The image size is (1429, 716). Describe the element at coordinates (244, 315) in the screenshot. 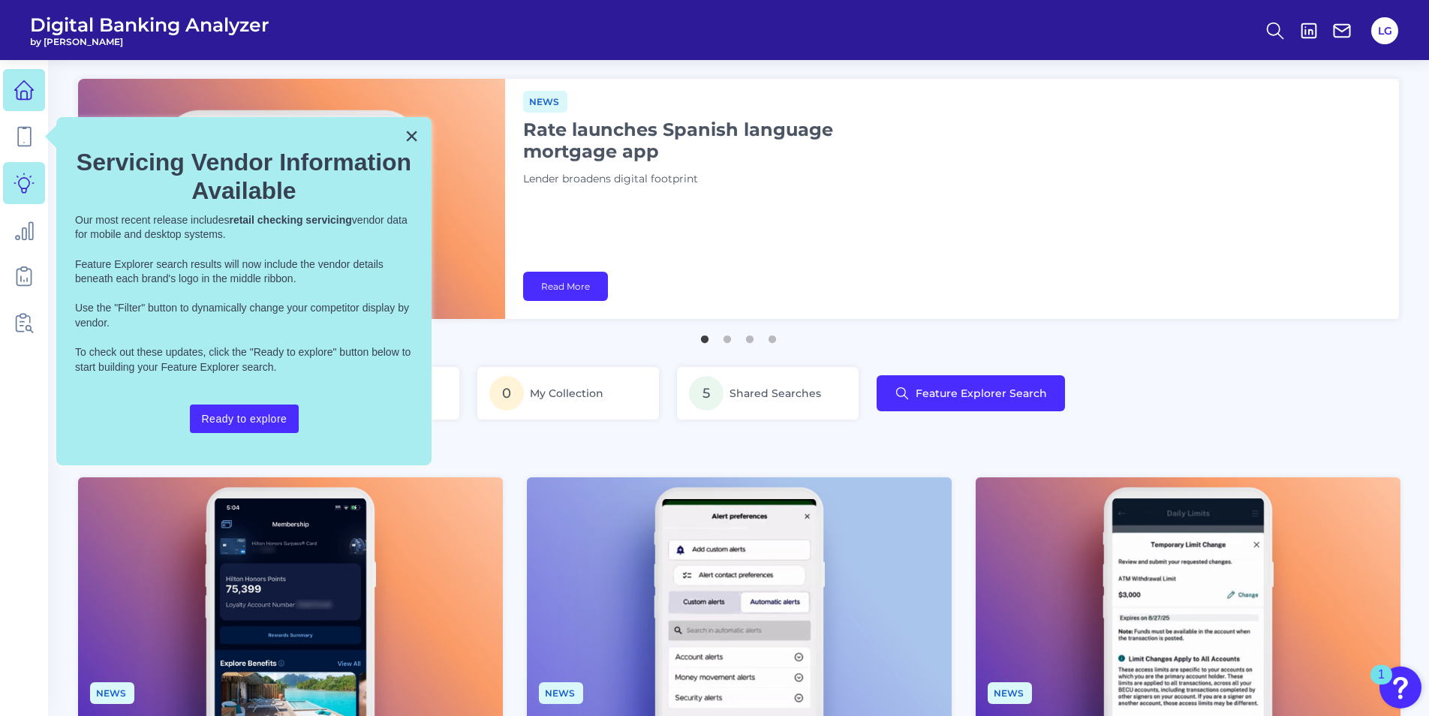

I see `p: Use the "Filter" button to dynamically change your competitor display by vendor.` at that location.